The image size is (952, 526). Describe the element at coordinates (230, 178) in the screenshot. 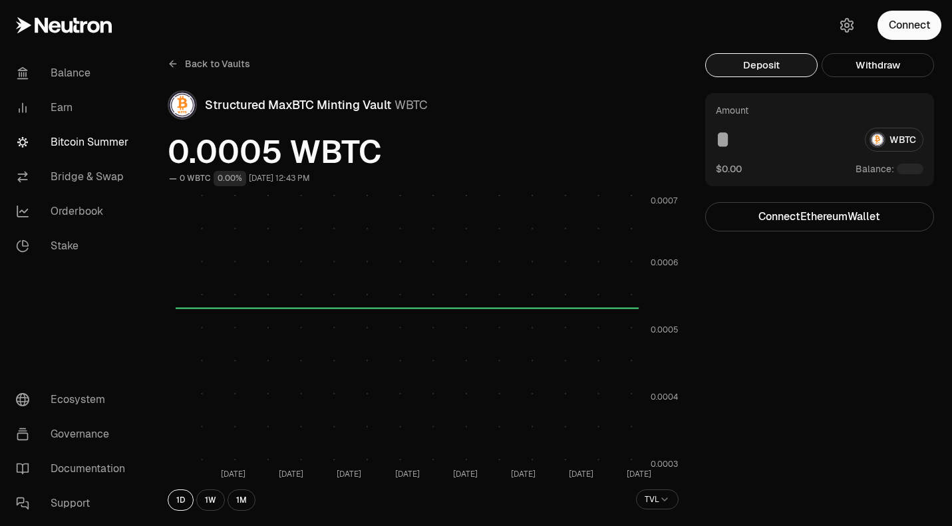

I see `div: 0.00%` at that location.